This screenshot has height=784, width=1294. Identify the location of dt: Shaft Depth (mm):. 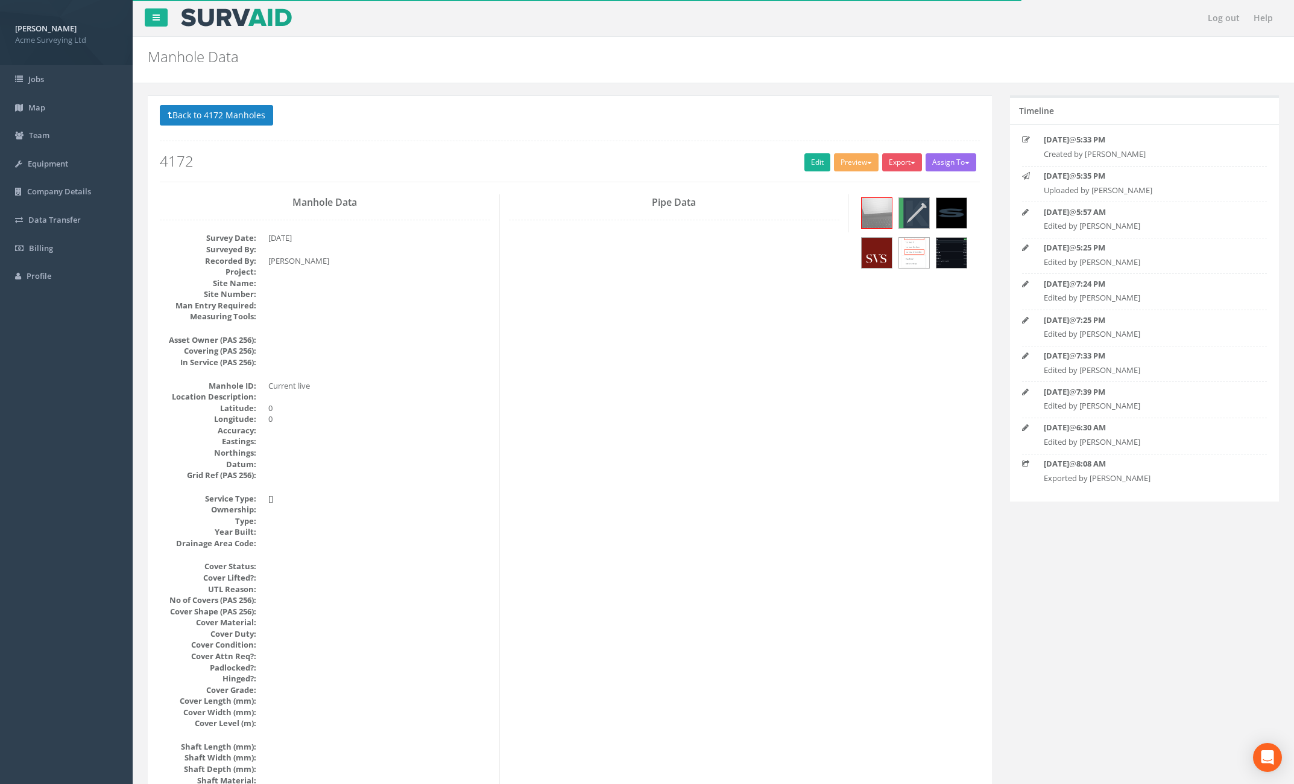
(208, 768).